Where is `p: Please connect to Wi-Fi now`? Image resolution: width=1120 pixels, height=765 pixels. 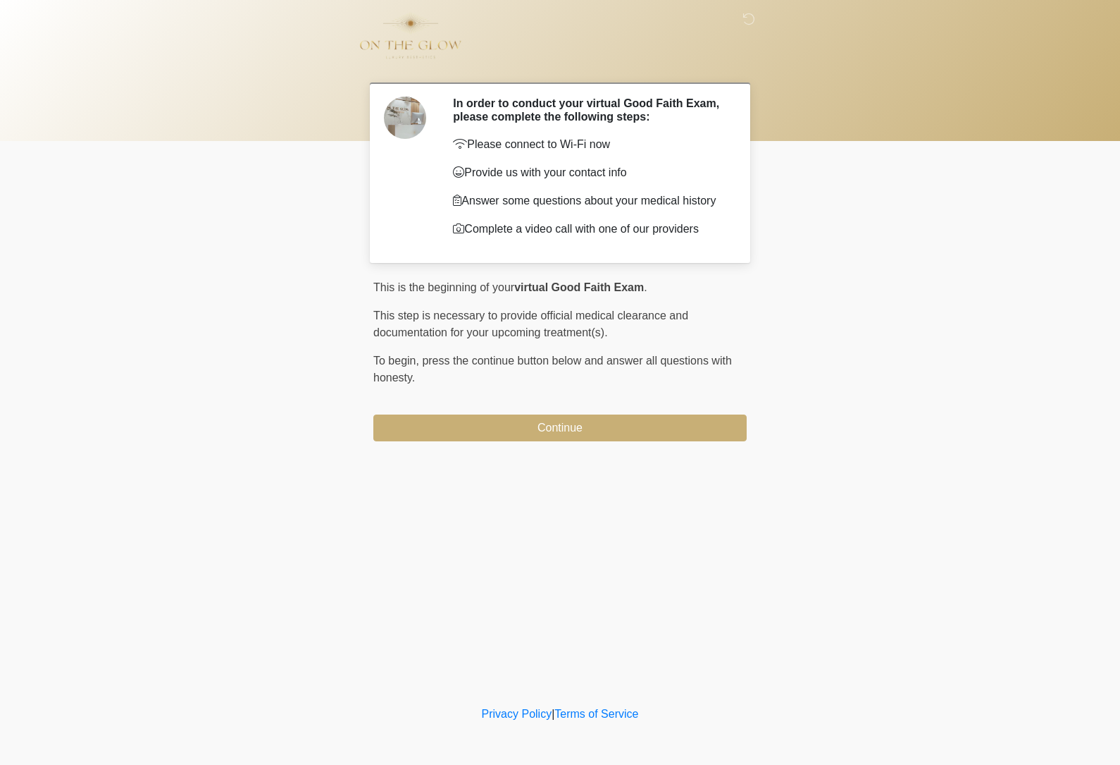 p: Please connect to Wi-Fi now is located at coordinates (589, 144).